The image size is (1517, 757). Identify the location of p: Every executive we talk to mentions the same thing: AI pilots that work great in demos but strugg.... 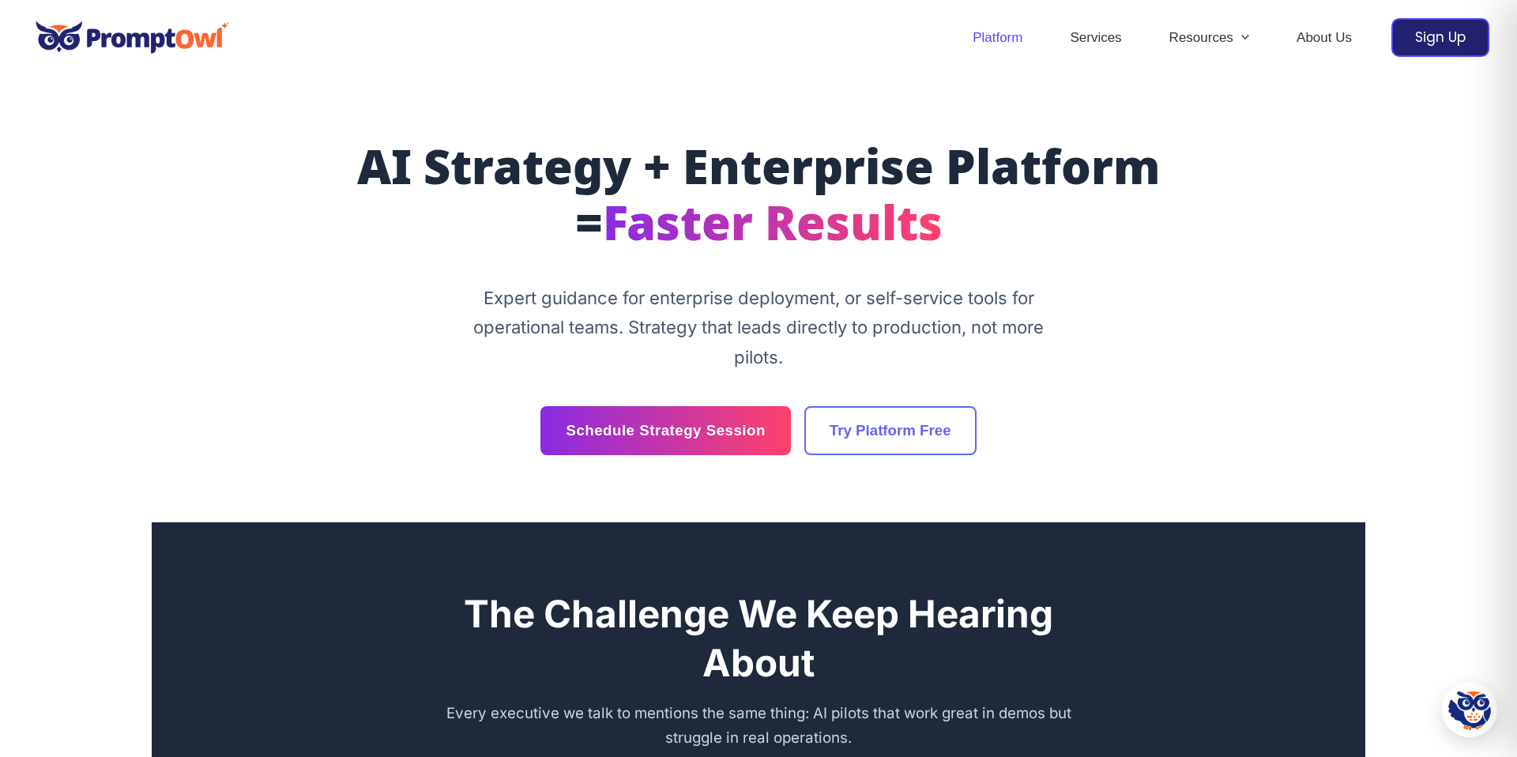
(758, 726).